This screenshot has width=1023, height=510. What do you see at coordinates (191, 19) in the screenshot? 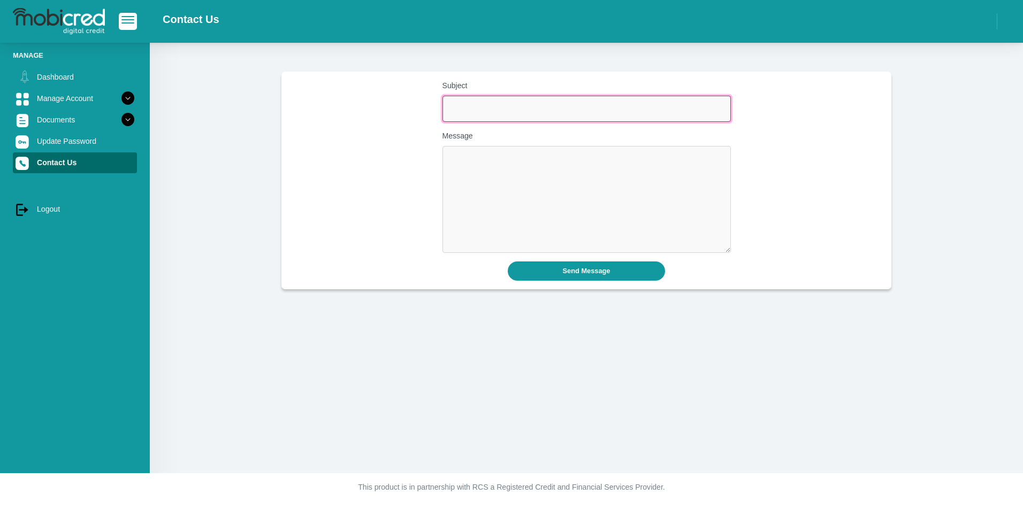
I see `h2: Contact Us` at bounding box center [191, 19].